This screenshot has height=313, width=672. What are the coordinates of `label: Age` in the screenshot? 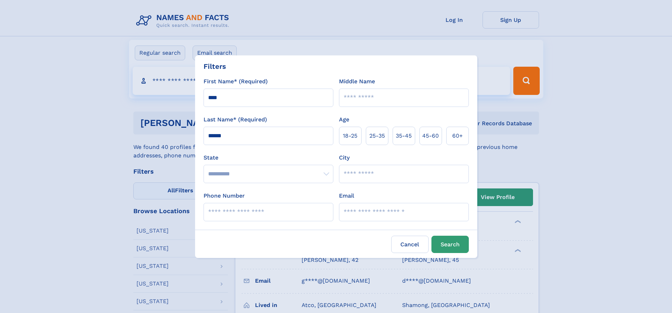 It's located at (344, 120).